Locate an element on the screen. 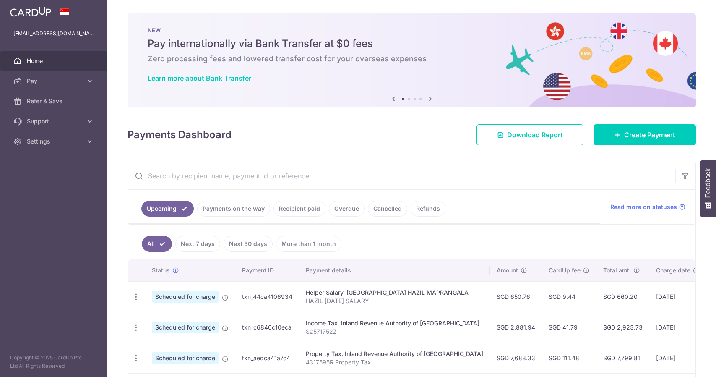 This screenshot has width=716, height=377. td: SGD 111.48 is located at coordinates (570, 358).